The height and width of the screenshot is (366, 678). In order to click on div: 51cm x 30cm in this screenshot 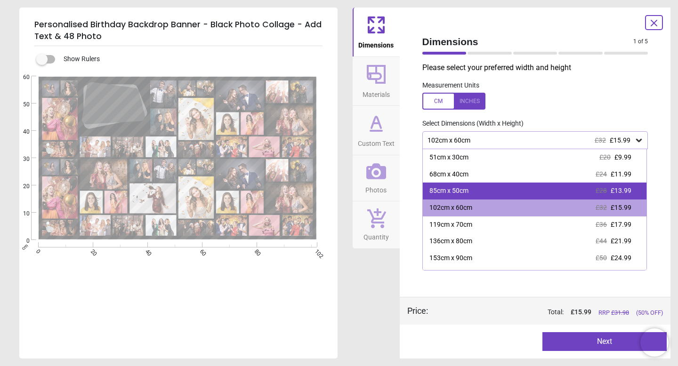, I will do `click(449, 158)`.